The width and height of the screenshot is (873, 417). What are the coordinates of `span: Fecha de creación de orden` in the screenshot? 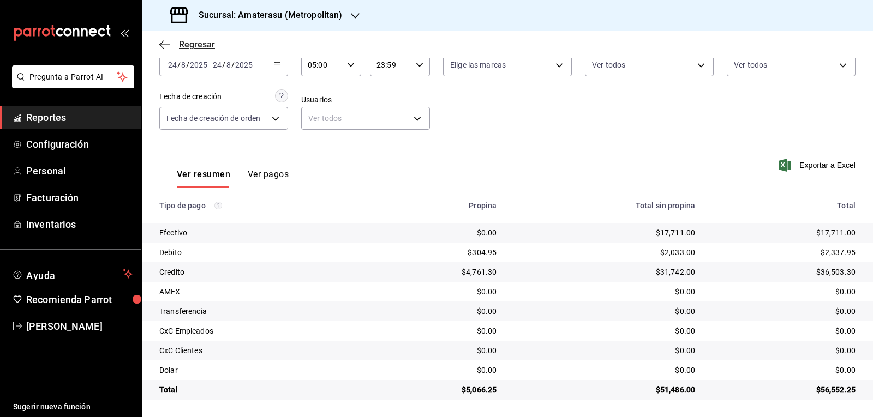 It's located at (213, 118).